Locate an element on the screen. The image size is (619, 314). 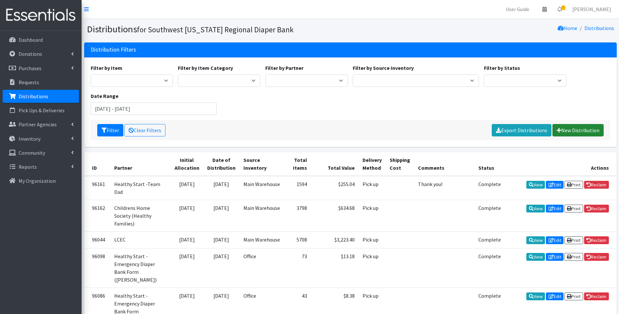
td: $634.68 is located at coordinates (335, 215).